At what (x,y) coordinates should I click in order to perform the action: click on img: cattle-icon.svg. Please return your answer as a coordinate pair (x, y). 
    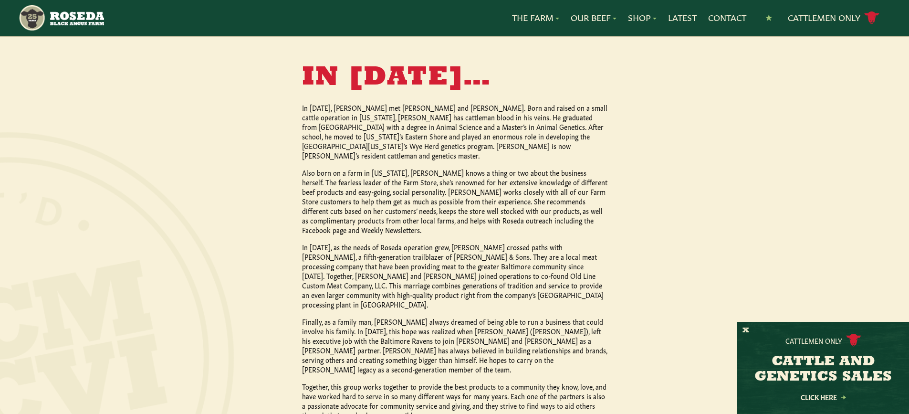
    Looking at the image, I should click on (854, 340).